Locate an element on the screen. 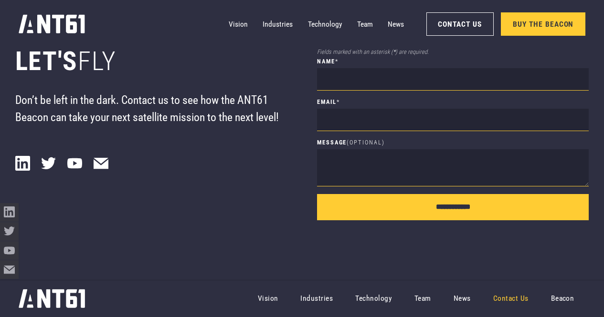 This screenshot has width=604, height=317. label: Message is located at coordinates (453, 143).